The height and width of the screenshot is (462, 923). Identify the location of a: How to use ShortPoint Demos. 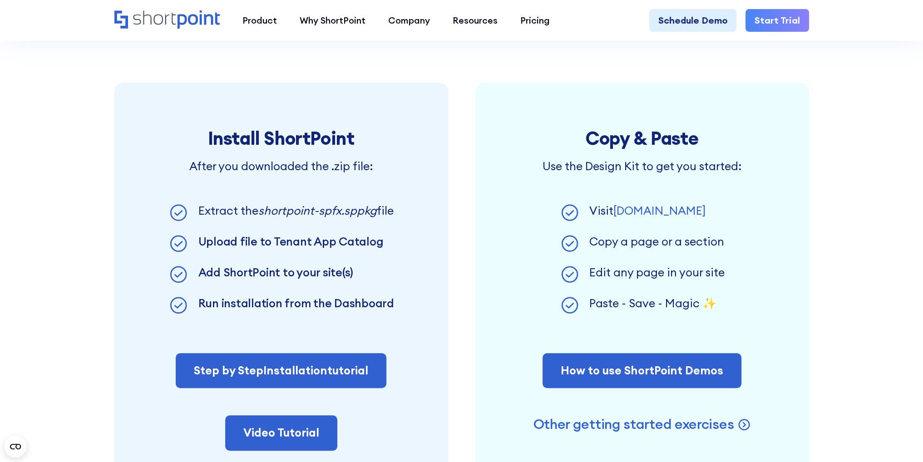
(642, 371).